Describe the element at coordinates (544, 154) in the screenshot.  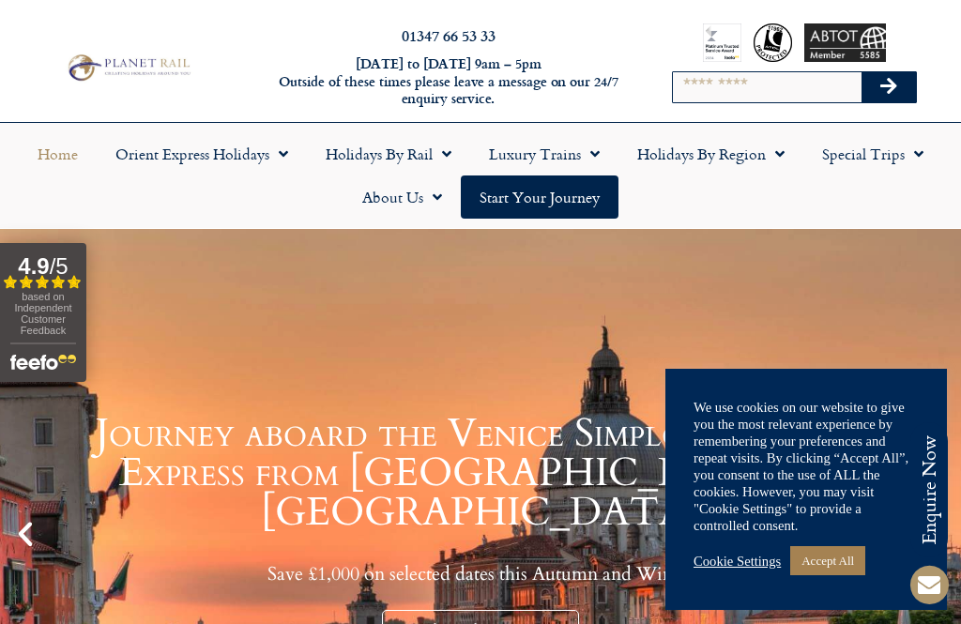
I see `a: Luxury Trains` at that location.